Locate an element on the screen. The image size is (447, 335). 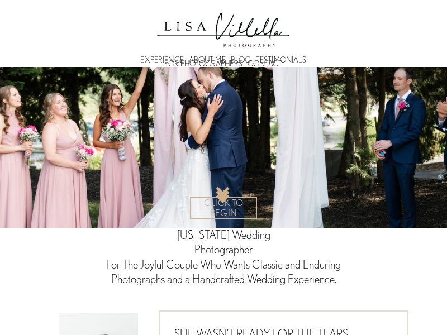
a: ABOUT ME is located at coordinates (207, 60).